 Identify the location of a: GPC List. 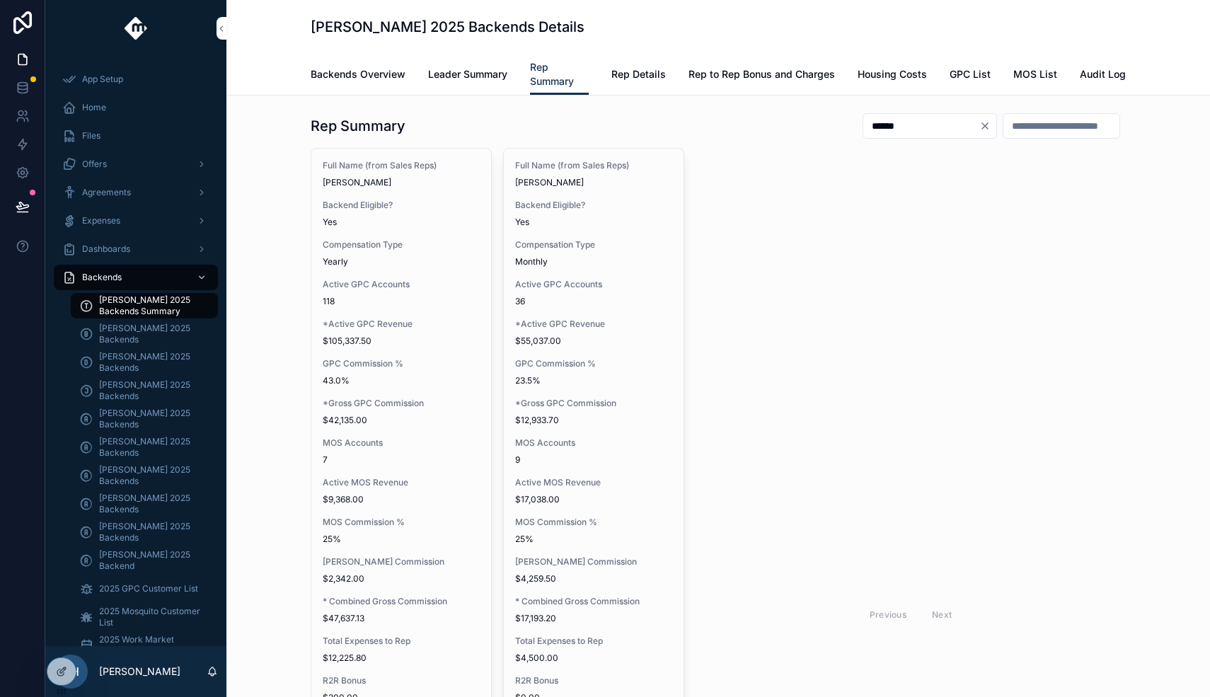
(970, 76).